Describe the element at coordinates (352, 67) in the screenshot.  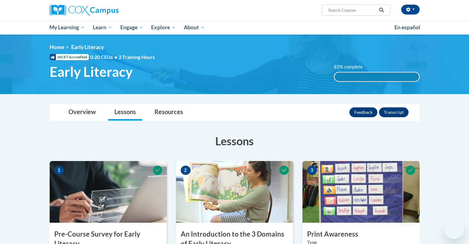
I see `label: 83% complete` at that location.